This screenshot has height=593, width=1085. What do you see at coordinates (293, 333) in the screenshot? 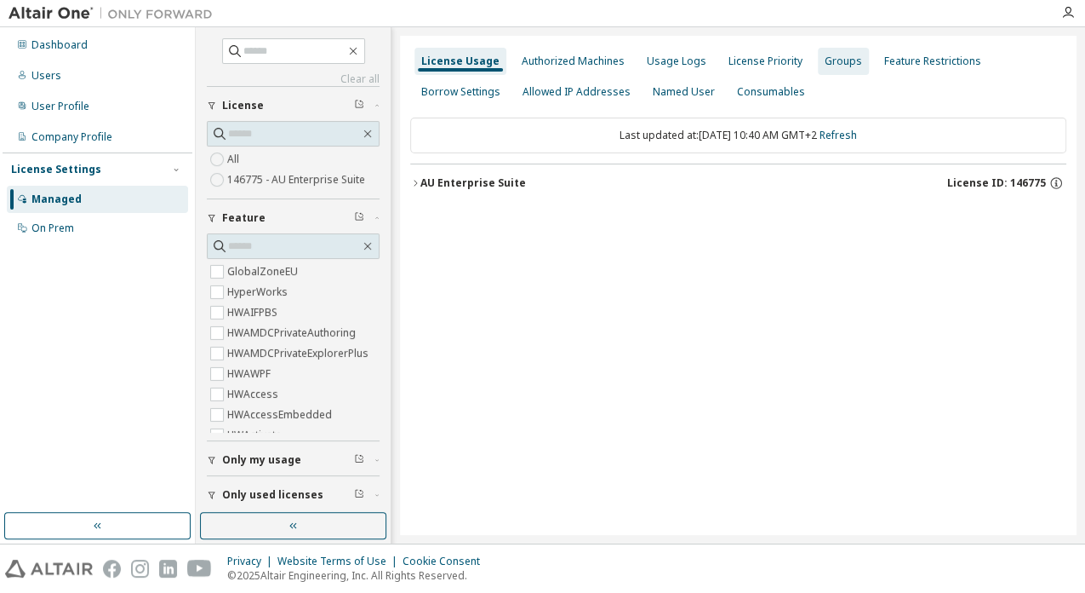
I see `label: HWAMDCPrivateAuthoring` at bounding box center [293, 333].